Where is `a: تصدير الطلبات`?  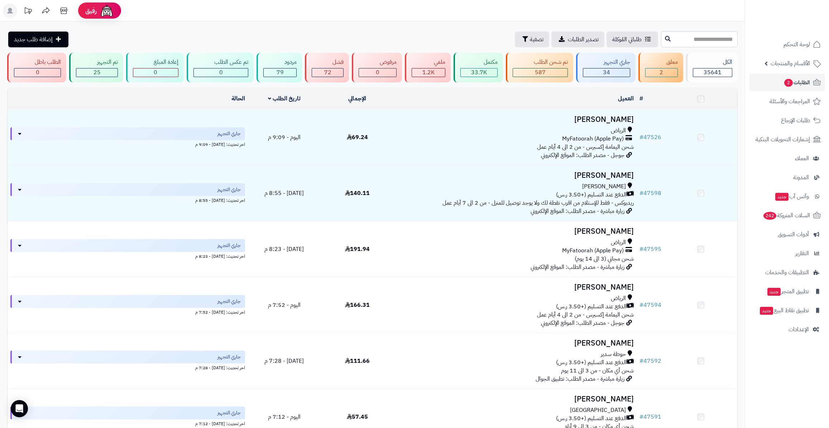 a: تصدير الطلبات is located at coordinates (578, 39).